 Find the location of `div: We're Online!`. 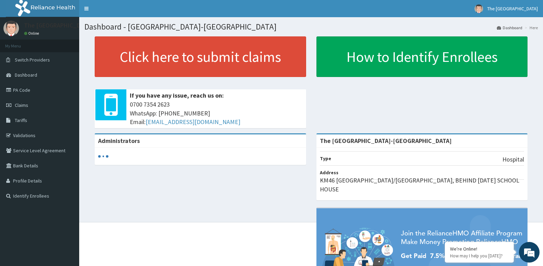

div: We're Online! is located at coordinates (479, 249).